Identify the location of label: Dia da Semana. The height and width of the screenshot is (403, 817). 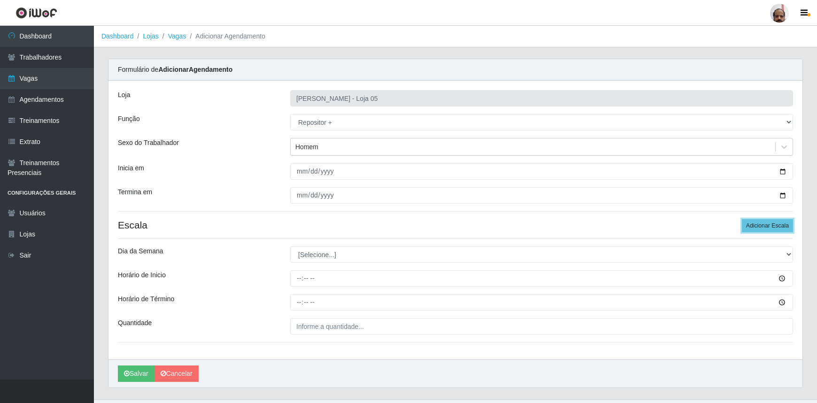
(140, 251).